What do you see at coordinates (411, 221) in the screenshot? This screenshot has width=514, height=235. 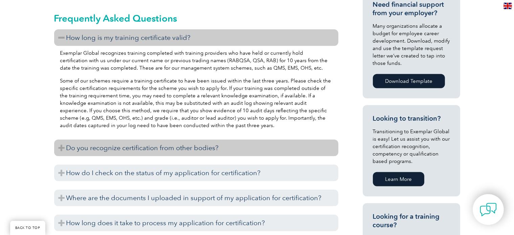 I see `h3: Looking for a training course?` at bounding box center [411, 221].